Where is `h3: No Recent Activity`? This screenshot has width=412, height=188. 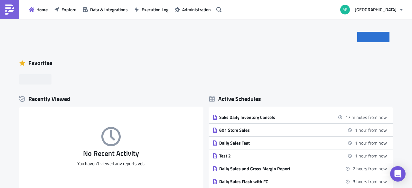
h3: No Recent Activity is located at coordinates (111, 153).